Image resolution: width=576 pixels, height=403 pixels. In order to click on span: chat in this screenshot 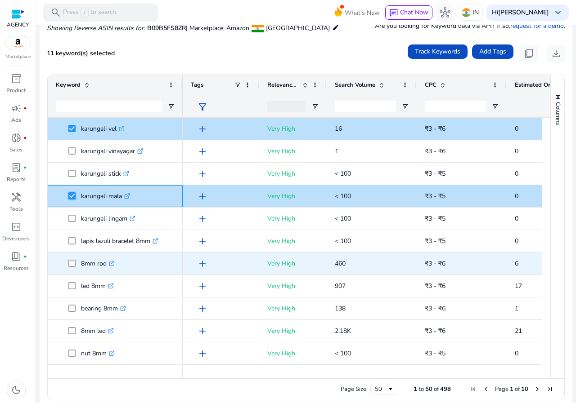, I will do `click(393, 13)`.